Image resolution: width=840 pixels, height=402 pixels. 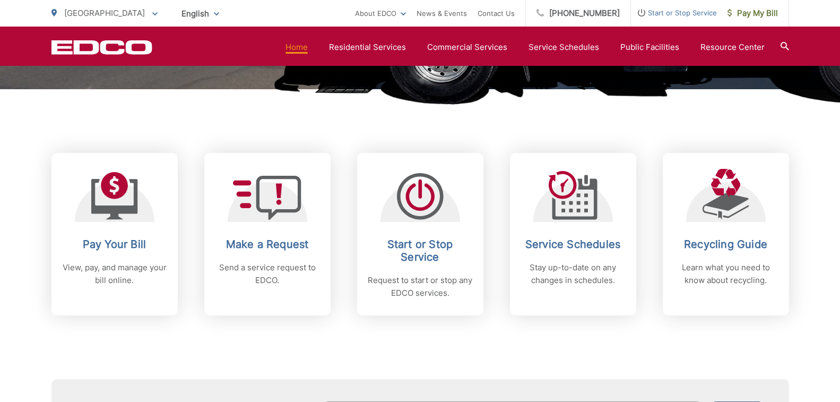 What do you see at coordinates (726, 274) in the screenshot?
I see `p: Learn what you need to know about recycling.` at bounding box center [726, 274].